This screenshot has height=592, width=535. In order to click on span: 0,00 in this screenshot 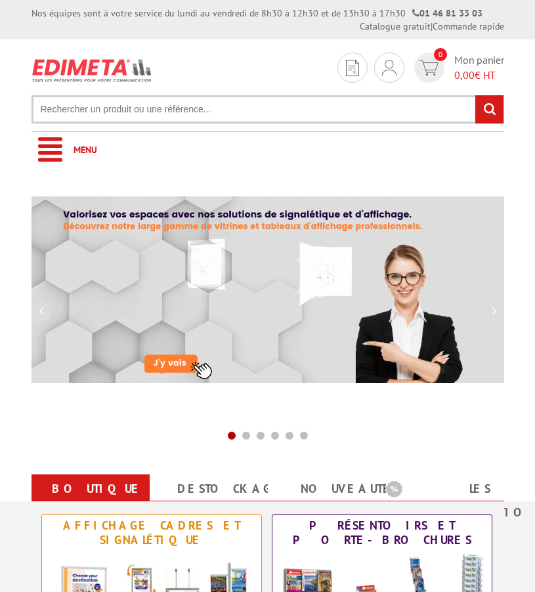, I will do `click(464, 75)`.